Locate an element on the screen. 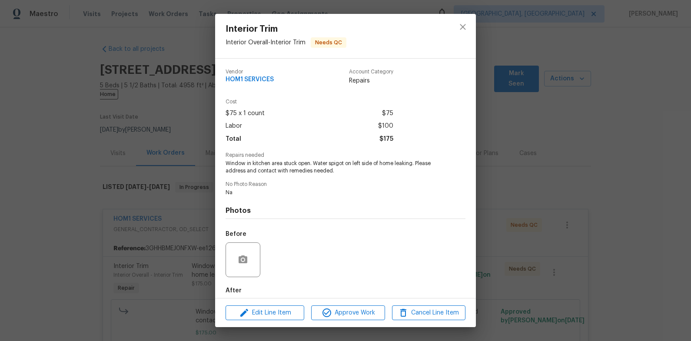 This screenshot has width=691, height=341. span: Interior Trim is located at coordinates (286, 29).